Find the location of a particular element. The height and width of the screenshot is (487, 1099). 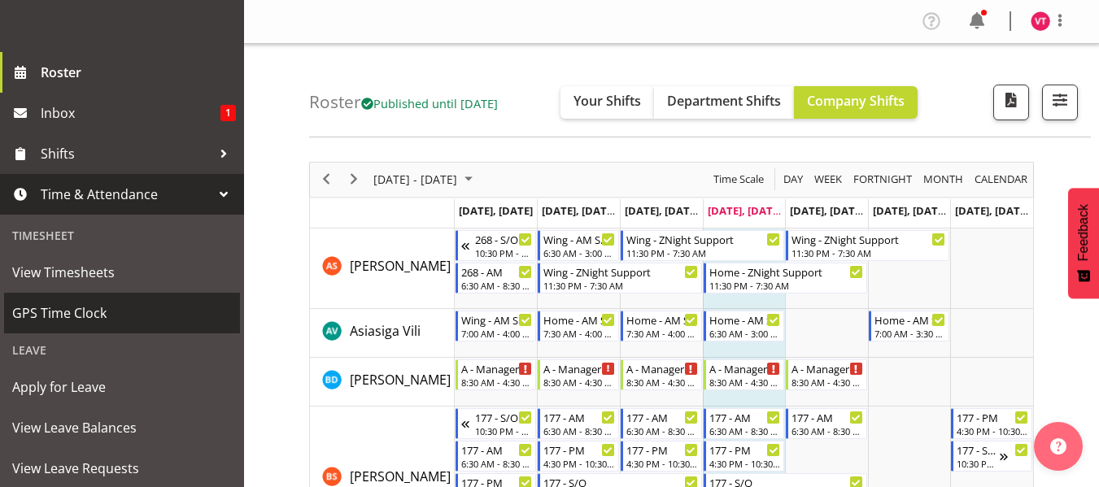

div: Billie Sothern"s event - 177 - PM Begin From Wednesday, October 8, 2025 at 4:30:00 PM GMT+13:00 E... is located at coordinates (661, 456).